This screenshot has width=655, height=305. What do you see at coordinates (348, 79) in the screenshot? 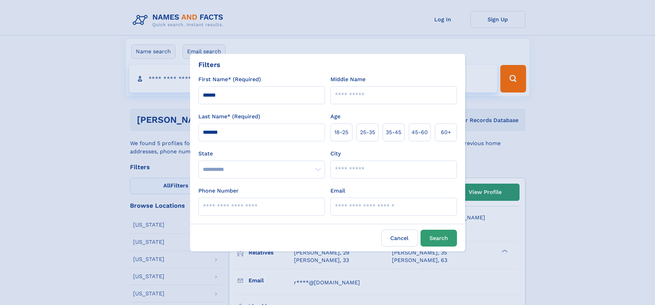
I see `label: Middle Name` at bounding box center [348, 79].